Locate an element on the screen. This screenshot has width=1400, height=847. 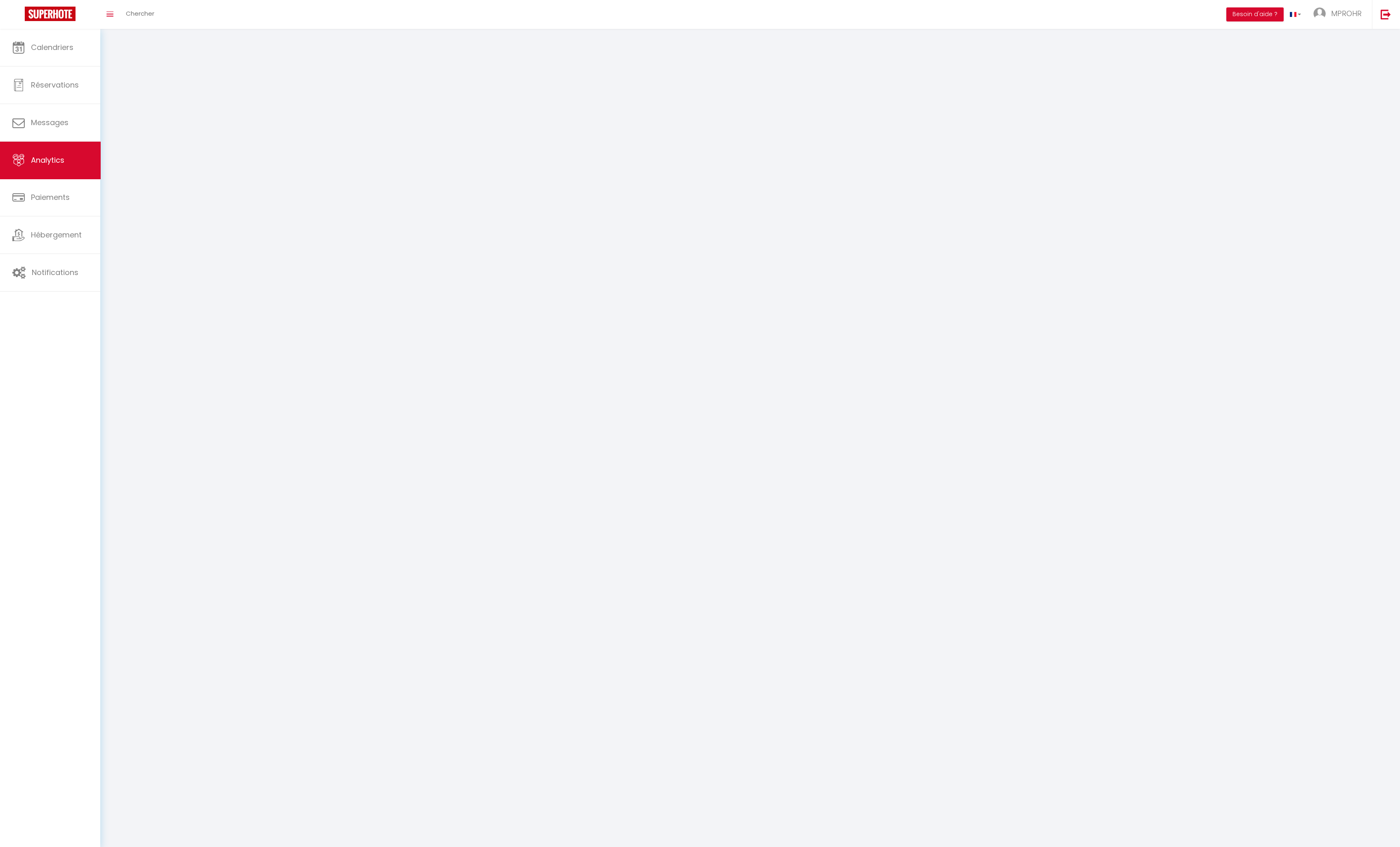
span: Réservations is located at coordinates (55, 85).